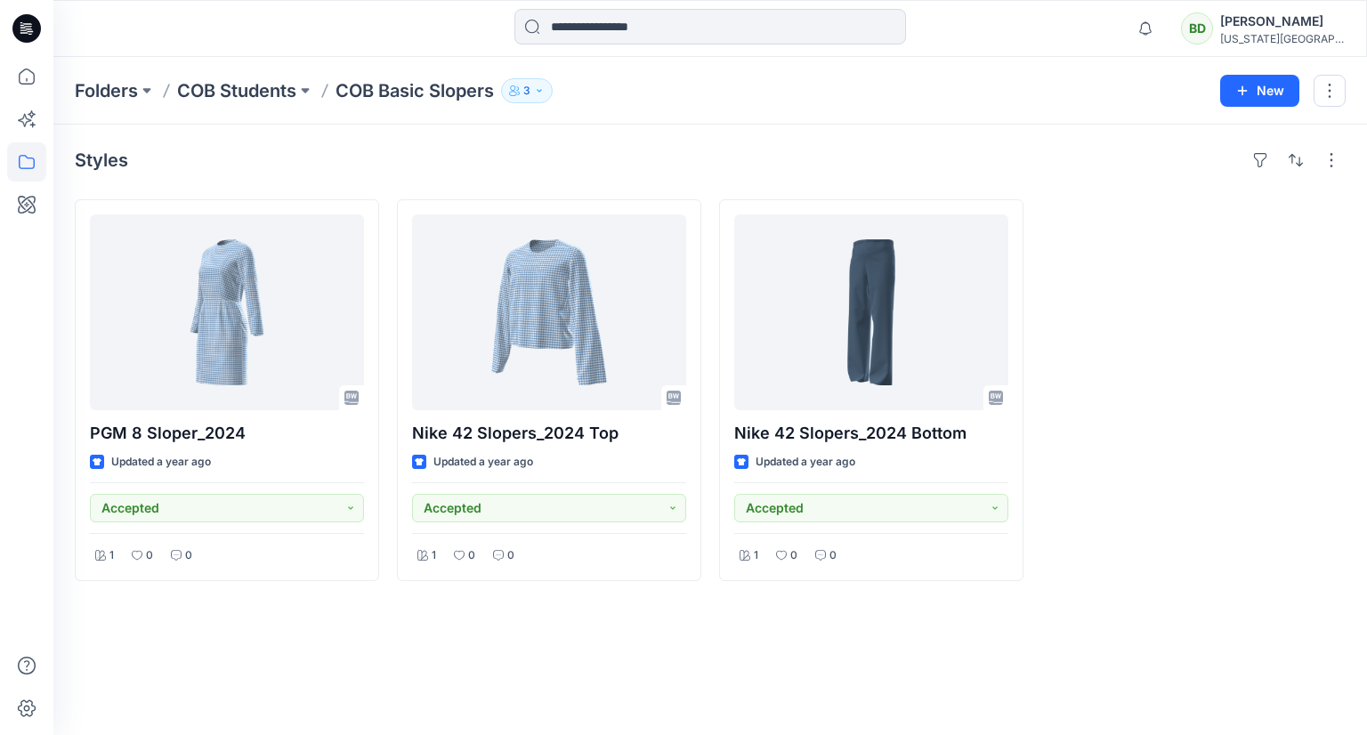 The height and width of the screenshot is (735, 1367). Describe the element at coordinates (1197, 28) in the screenshot. I see `div: BD` at that location.